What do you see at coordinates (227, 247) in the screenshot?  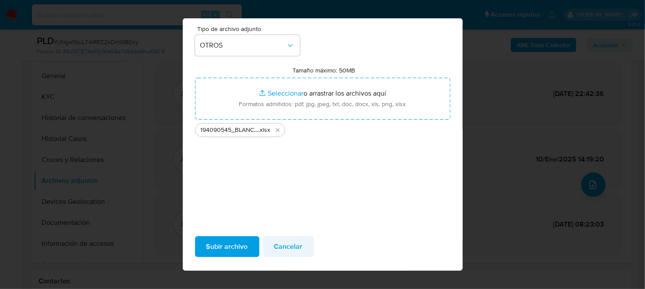 I see `span: Subir archivo` at bounding box center [227, 247].